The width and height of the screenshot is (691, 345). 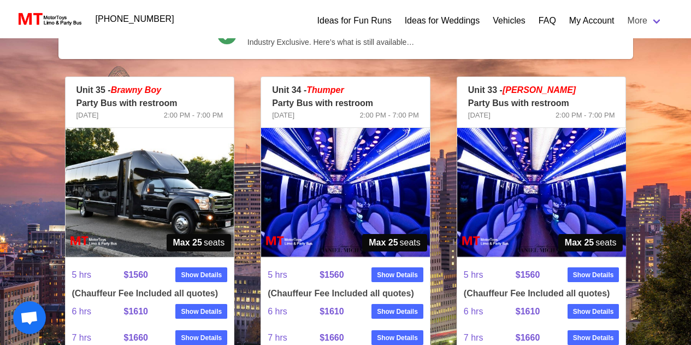 I want to click on a: Open chat, so click(x=29, y=317).